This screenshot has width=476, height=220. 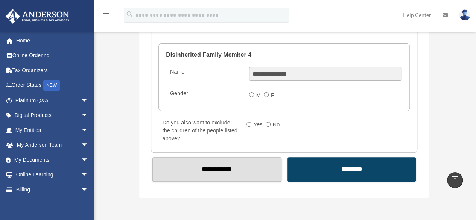 I want to click on a: Platinum Q&Aarrow_drop_down, so click(x=52, y=100).